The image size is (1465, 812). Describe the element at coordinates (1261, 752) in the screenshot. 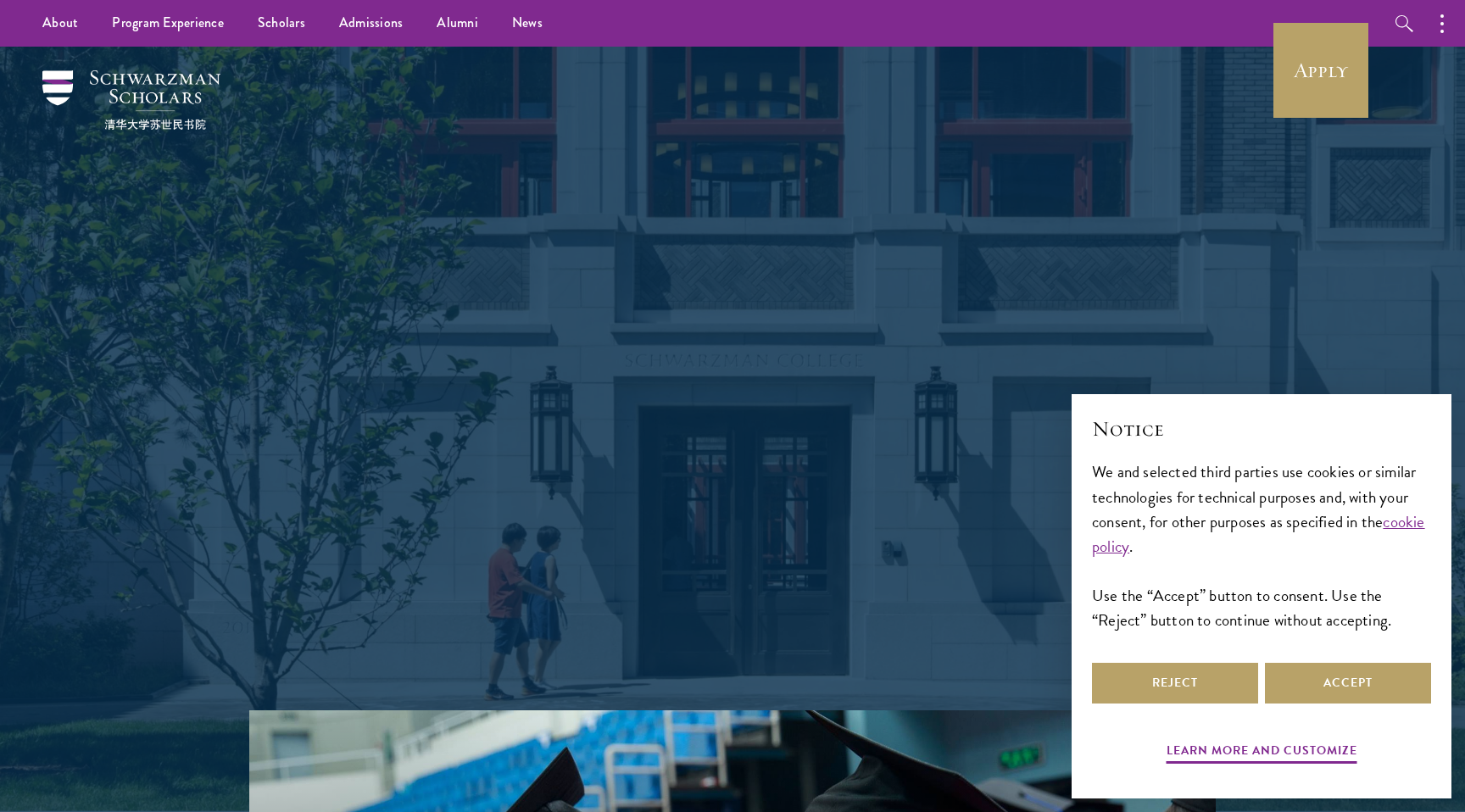

I see `button: Learn more and customize` at that location.